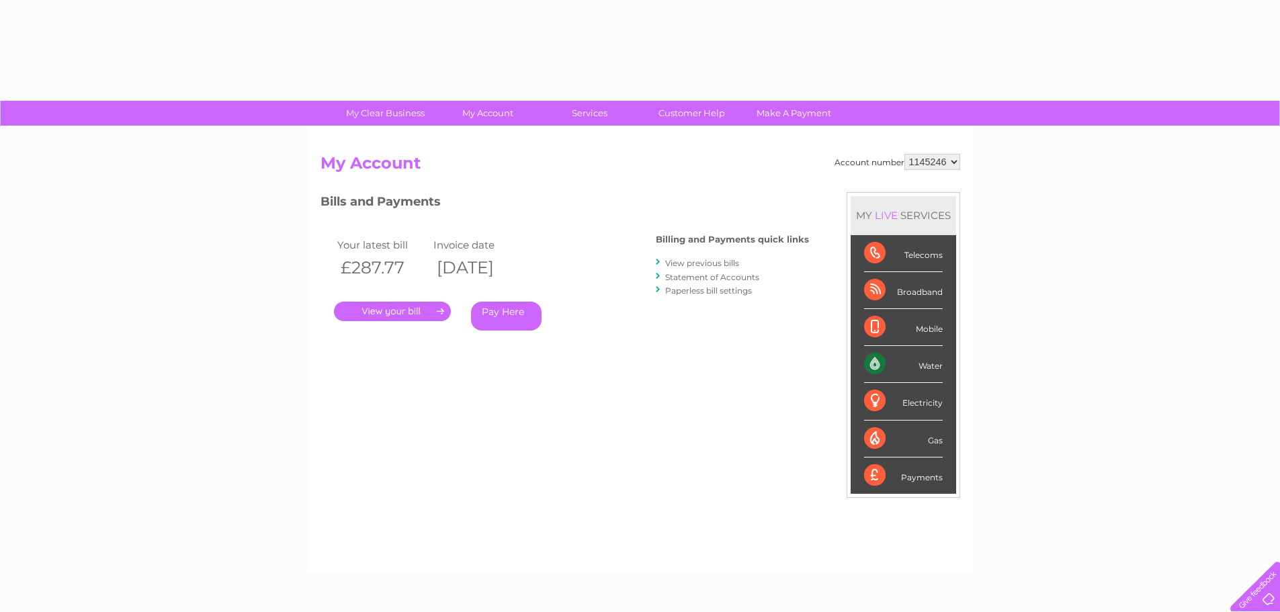  Describe the element at coordinates (589, 113) in the screenshot. I see `a: Services` at that location.